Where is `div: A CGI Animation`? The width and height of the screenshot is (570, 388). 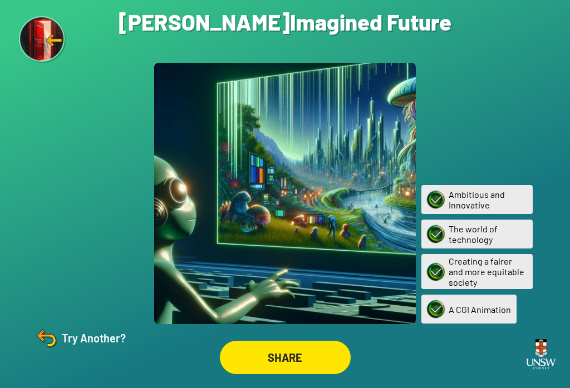
div: A CGI Animation is located at coordinates (468, 309).